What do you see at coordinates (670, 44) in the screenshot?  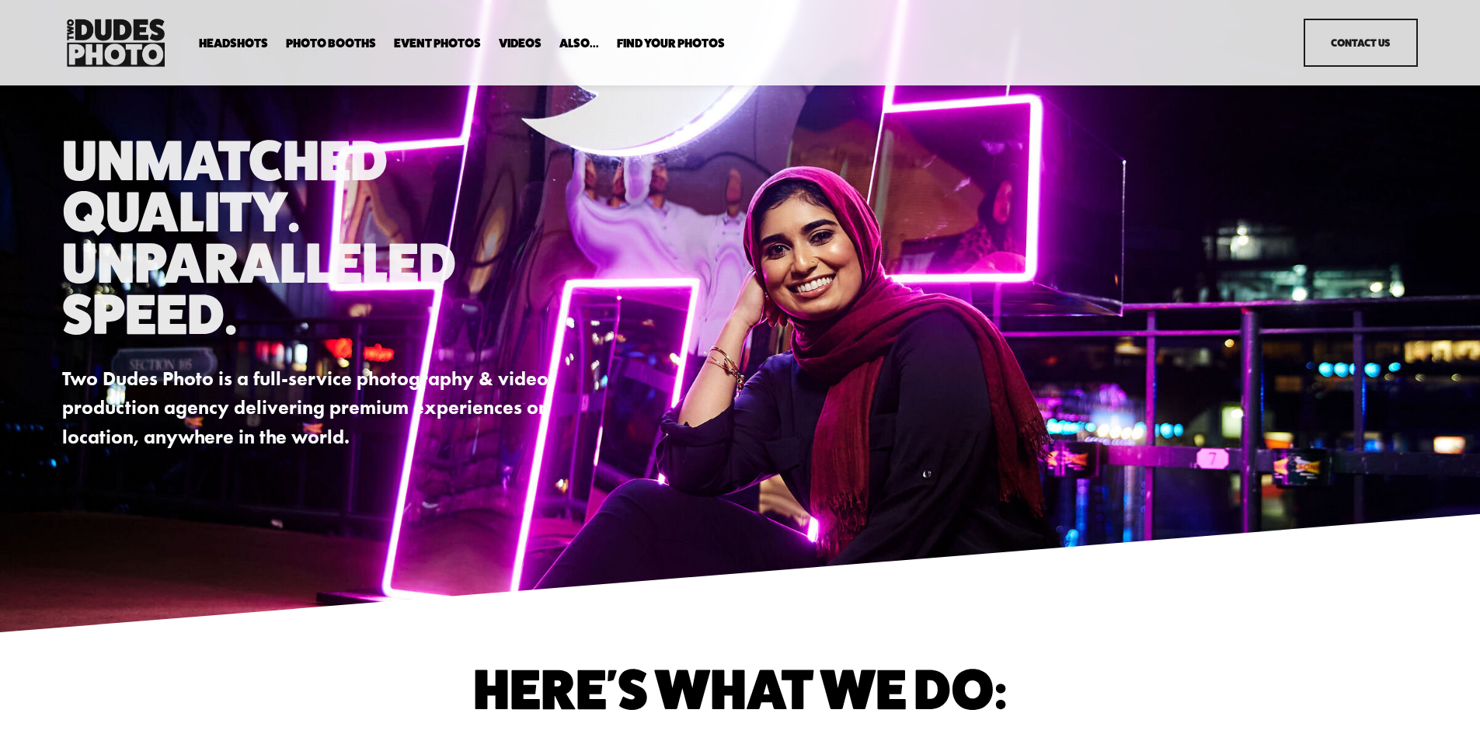 I see `span: Find Your Photos` at bounding box center [670, 44].